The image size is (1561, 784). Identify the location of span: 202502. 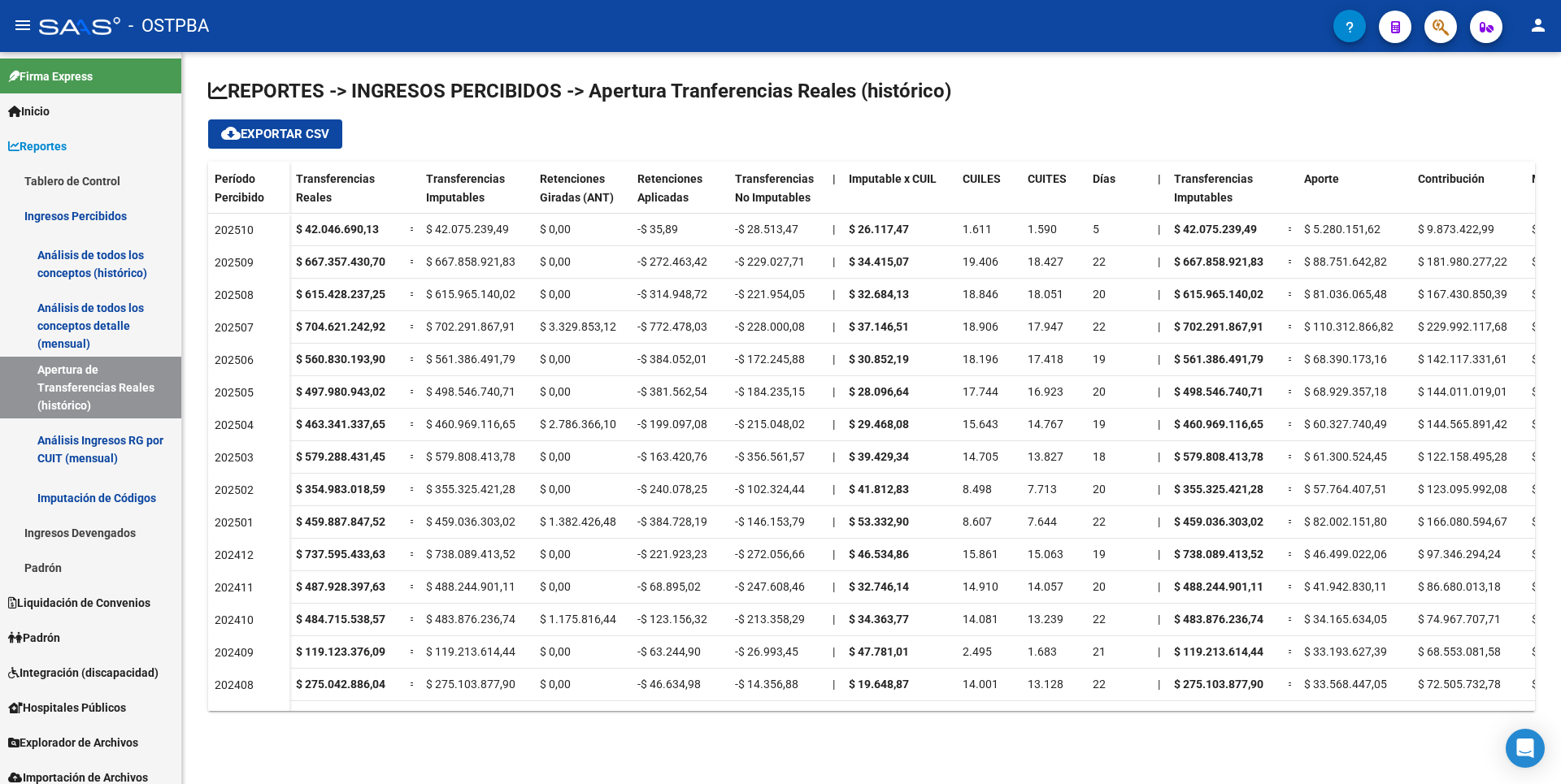
(234, 490).